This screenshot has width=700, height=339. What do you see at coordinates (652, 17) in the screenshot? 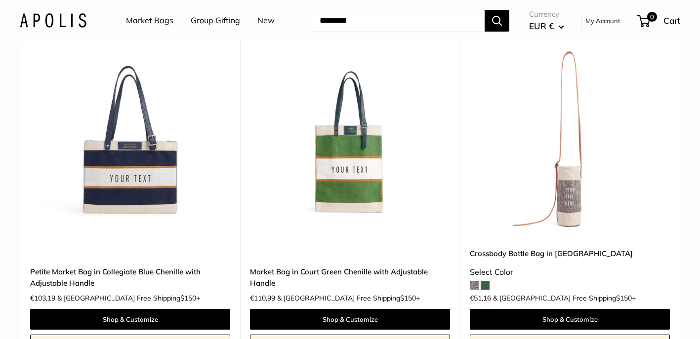
I see `span: 0` at bounding box center [652, 17].